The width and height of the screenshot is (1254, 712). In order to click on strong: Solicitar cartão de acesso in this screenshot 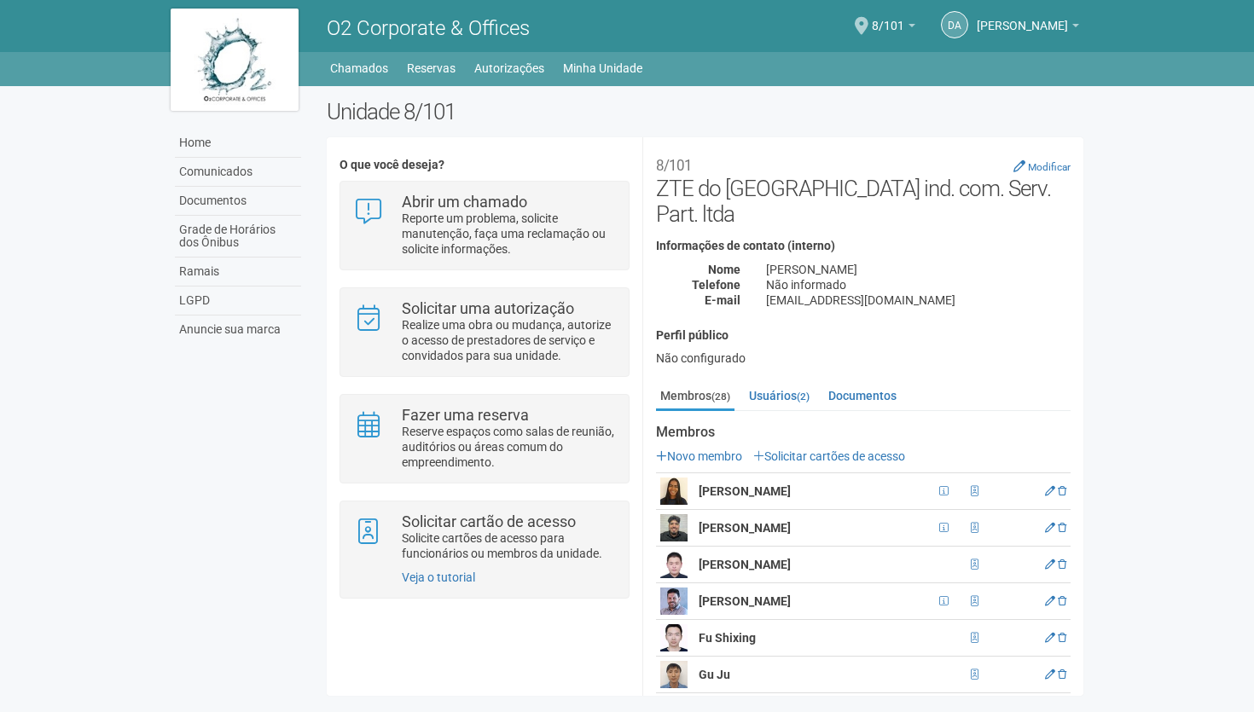, I will do `click(489, 521)`.